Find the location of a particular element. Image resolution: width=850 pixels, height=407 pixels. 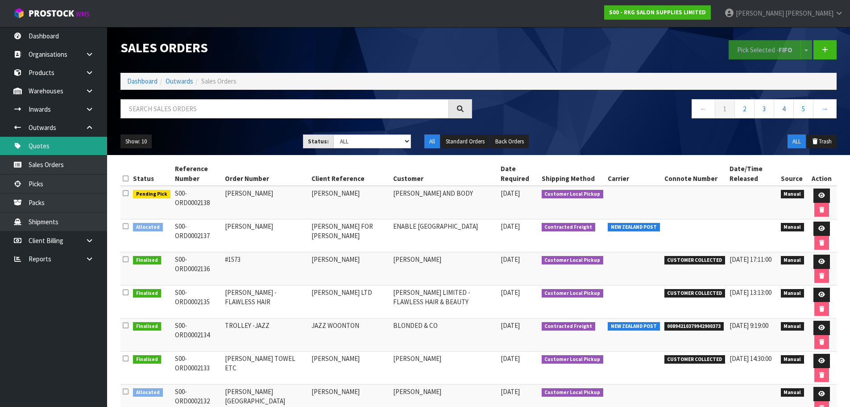

small: WMS is located at coordinates (83, 14).